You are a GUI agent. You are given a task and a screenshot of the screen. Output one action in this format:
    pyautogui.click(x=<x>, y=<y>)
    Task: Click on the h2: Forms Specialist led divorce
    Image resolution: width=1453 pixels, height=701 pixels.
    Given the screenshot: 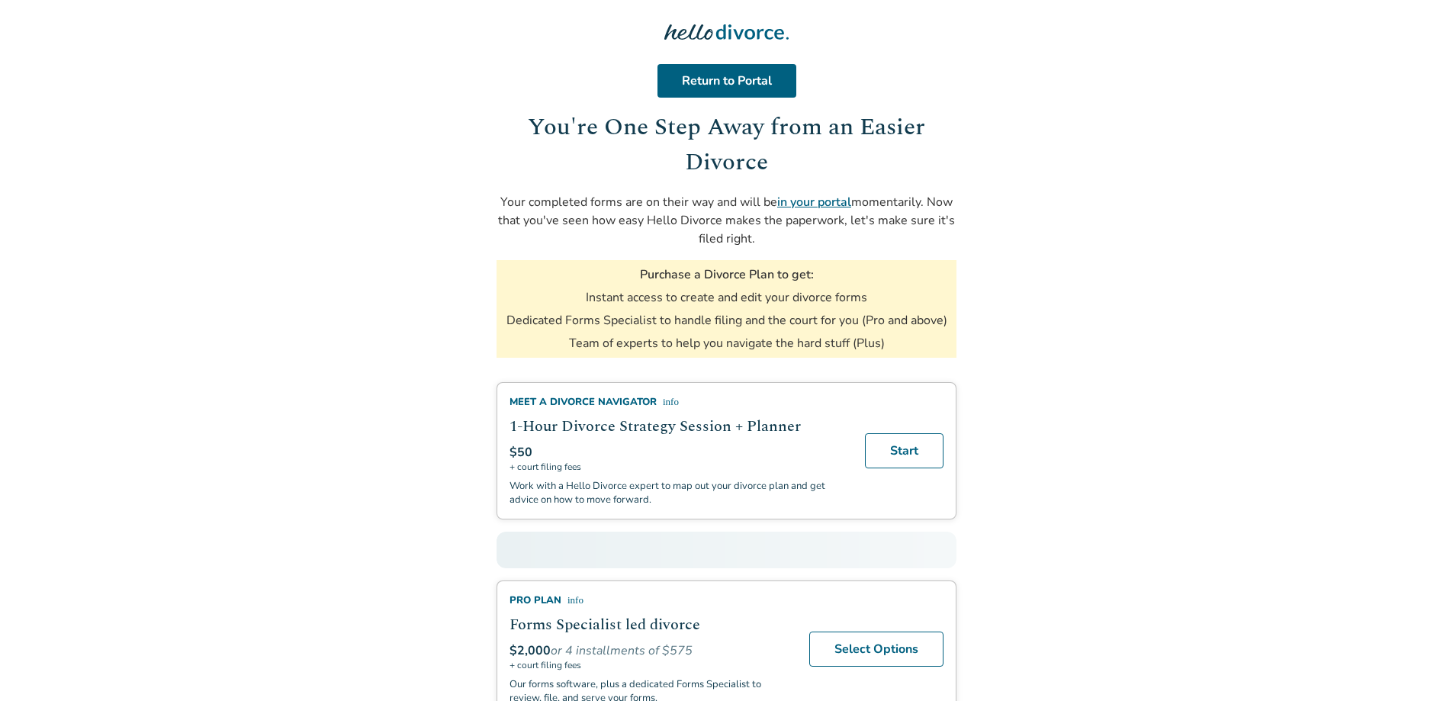 What is the action you would take?
    pyautogui.click(x=650, y=625)
    